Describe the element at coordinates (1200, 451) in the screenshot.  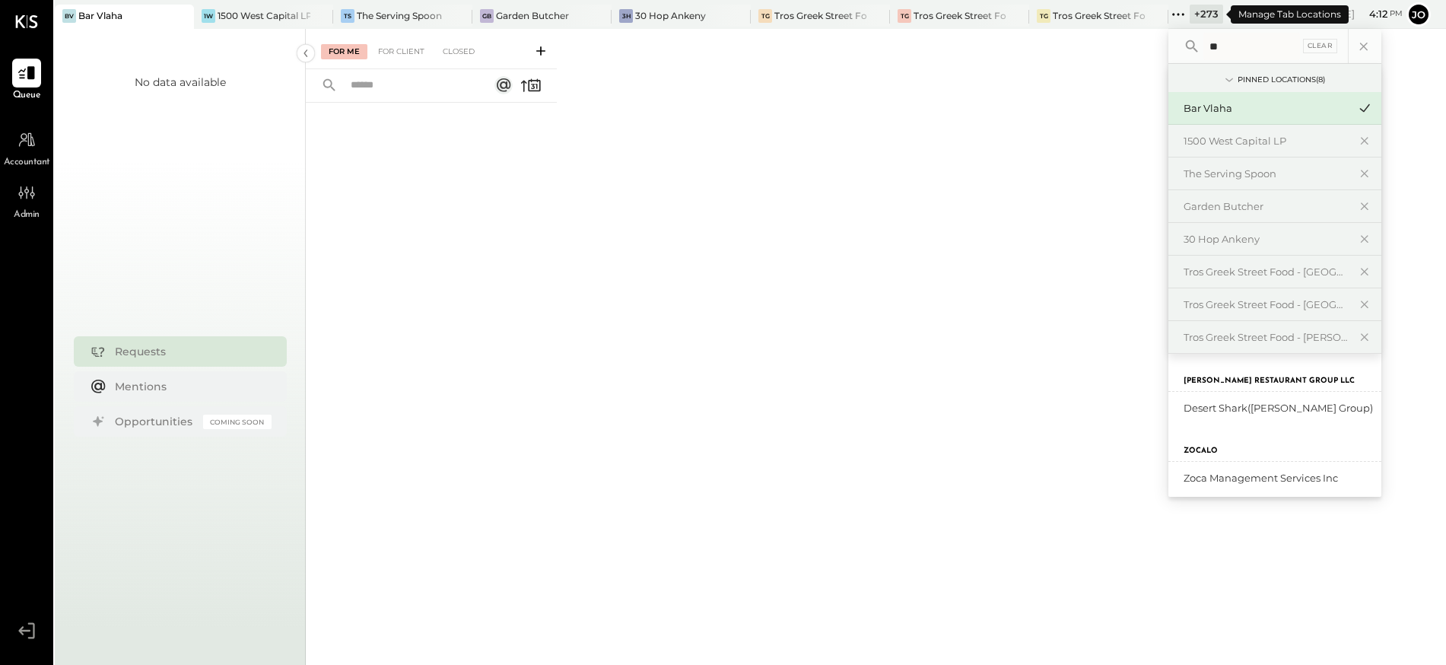
I see `label: Zocalo` at that location.